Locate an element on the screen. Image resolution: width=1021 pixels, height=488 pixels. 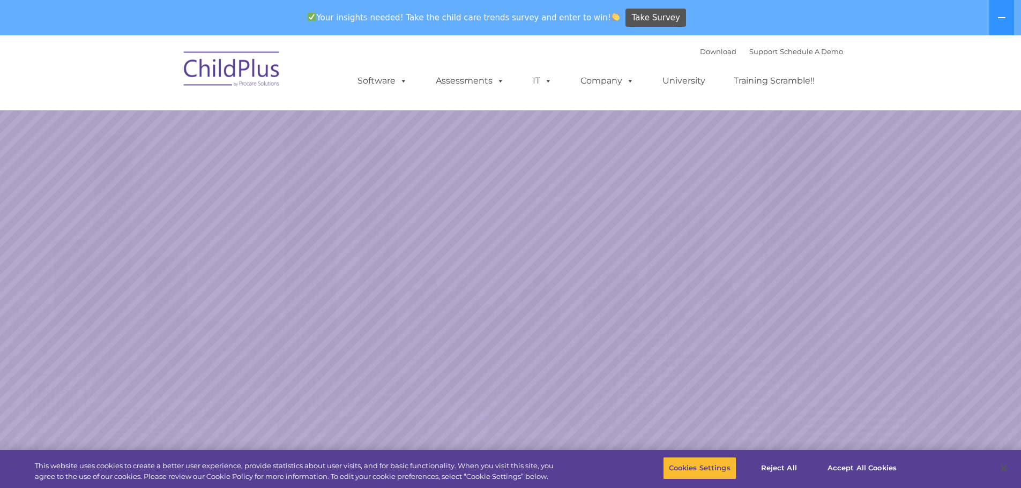
a: Software is located at coordinates (382, 81).